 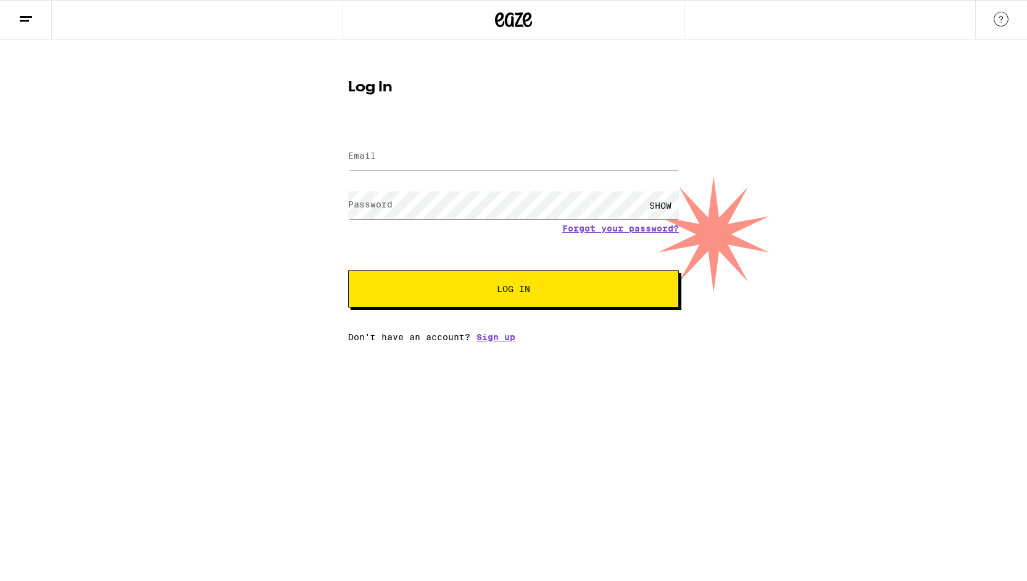 I want to click on label: Password, so click(x=370, y=204).